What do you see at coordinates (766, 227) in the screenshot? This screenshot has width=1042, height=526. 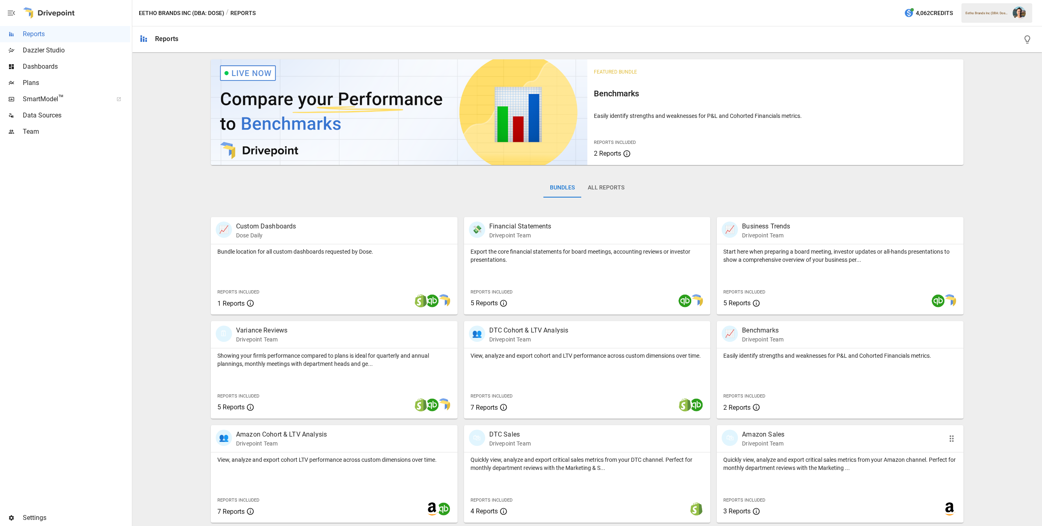 I see `p: Business Trends` at bounding box center [766, 227].